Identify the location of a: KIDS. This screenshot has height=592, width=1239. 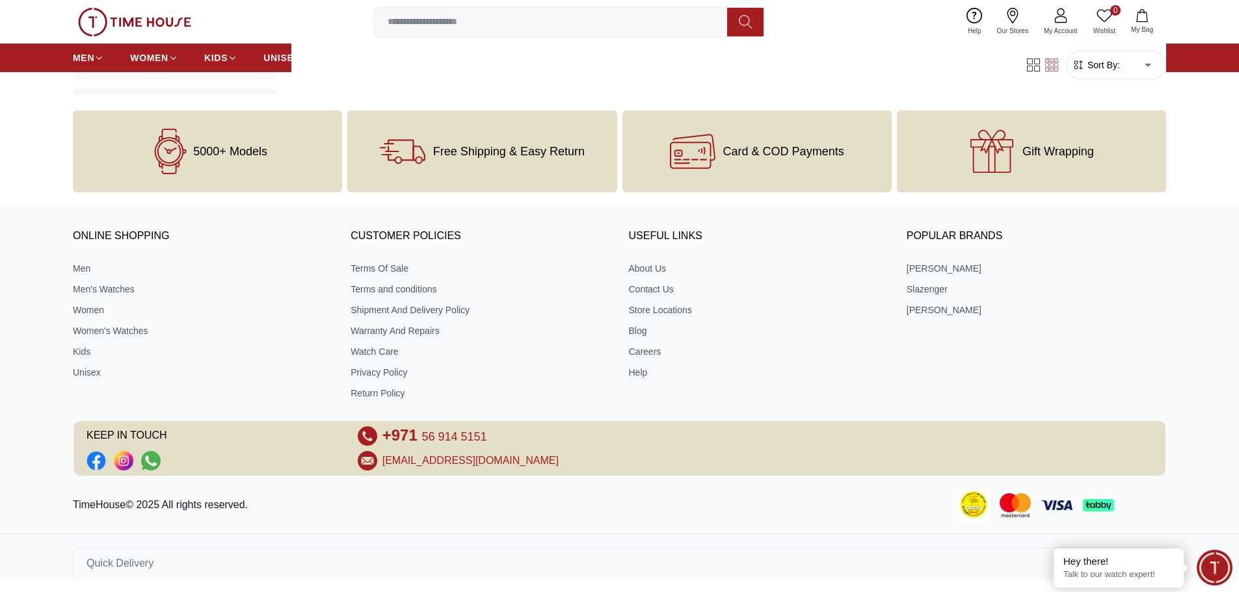
(220, 58).